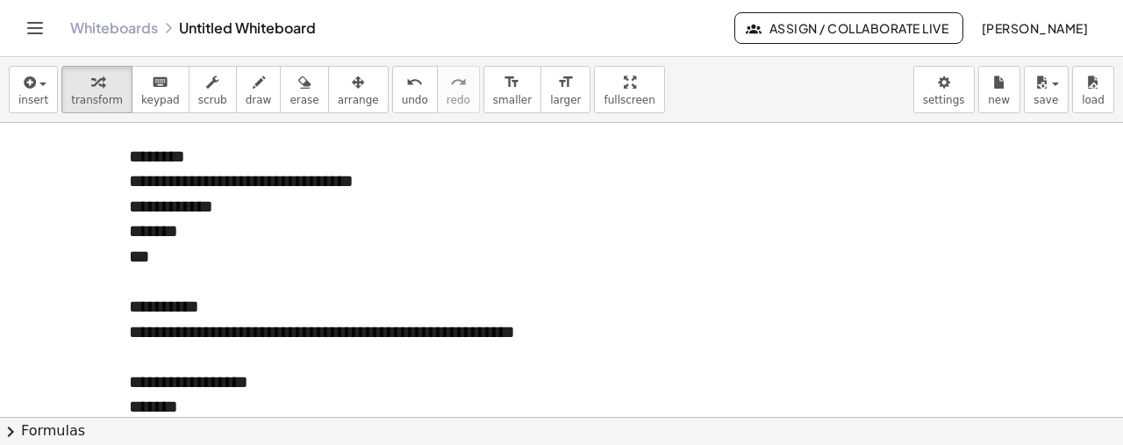  What do you see at coordinates (358, 90) in the screenshot?
I see `button: arrange` at bounding box center [358, 90].